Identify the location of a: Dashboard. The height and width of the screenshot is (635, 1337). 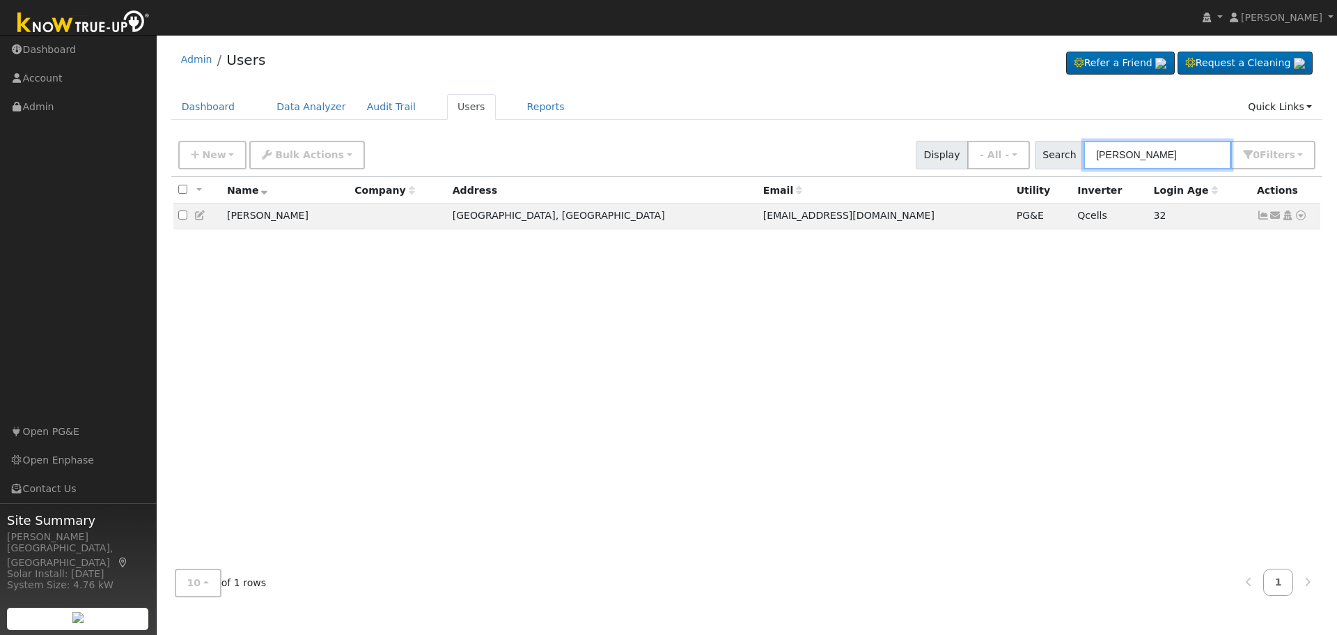
(208, 107).